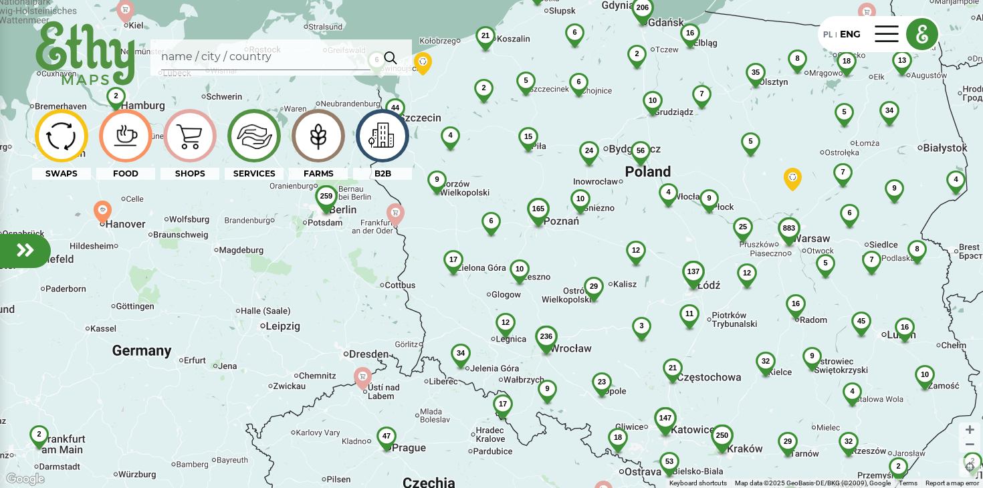  What do you see at coordinates (529, 136) in the screenshot?
I see `span: 15` at bounding box center [529, 136].